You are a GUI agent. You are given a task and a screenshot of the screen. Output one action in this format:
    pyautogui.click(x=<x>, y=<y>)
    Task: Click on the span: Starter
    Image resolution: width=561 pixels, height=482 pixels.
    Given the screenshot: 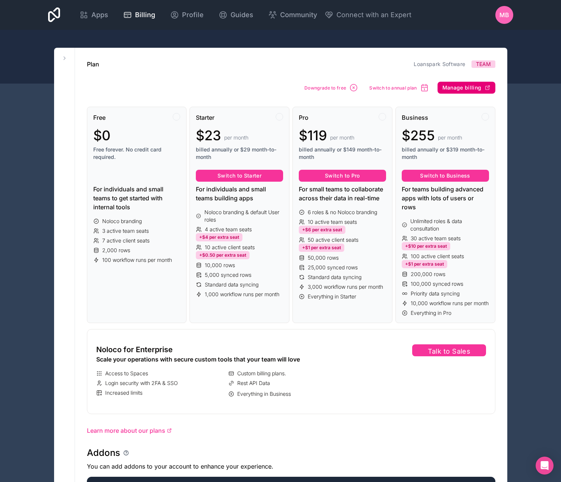 What is the action you would take?
    pyautogui.click(x=205, y=118)
    